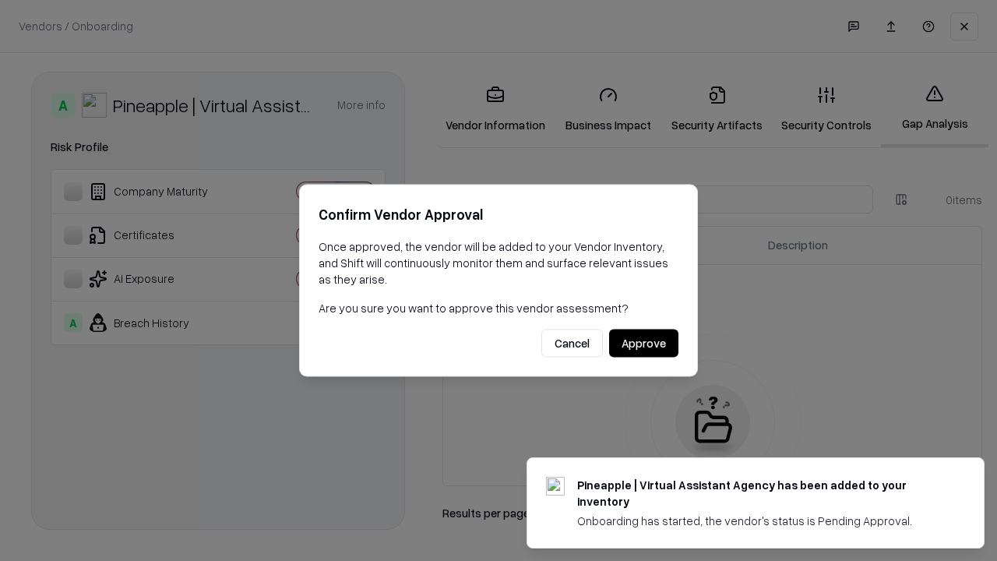 The width and height of the screenshot is (997, 561). I want to click on p: Once approved, the vendor will be added to your Vendor Inventory, and Shift will continuously mon..., so click(498, 262).